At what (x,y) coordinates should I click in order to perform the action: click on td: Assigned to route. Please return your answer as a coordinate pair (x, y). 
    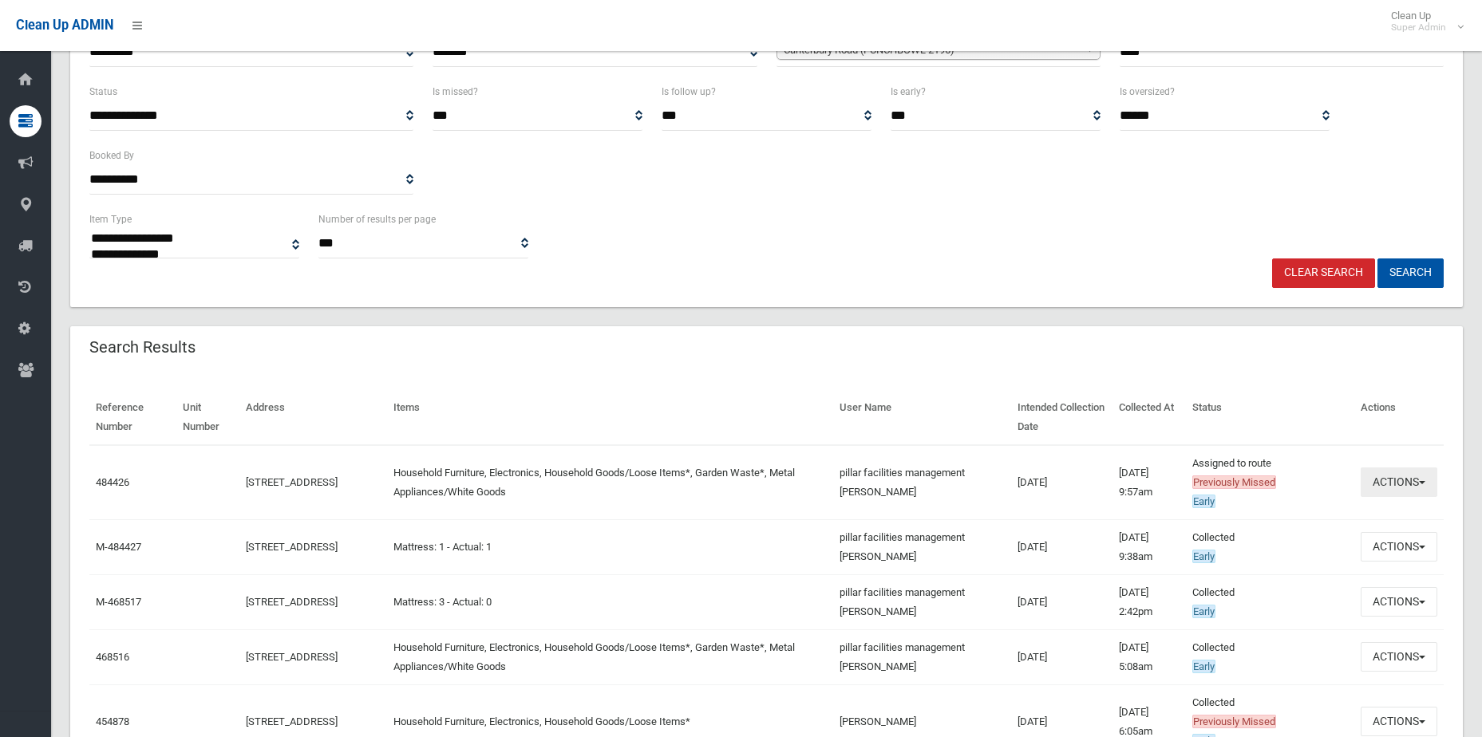
    Looking at the image, I should click on (1269, 483).